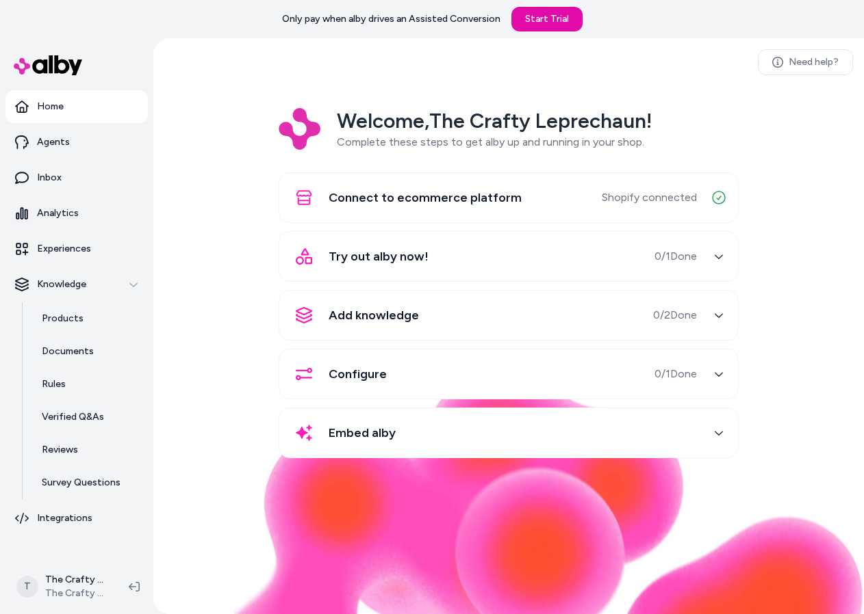  I want to click on button: Try out alby now!0/1Done, so click(508, 257).